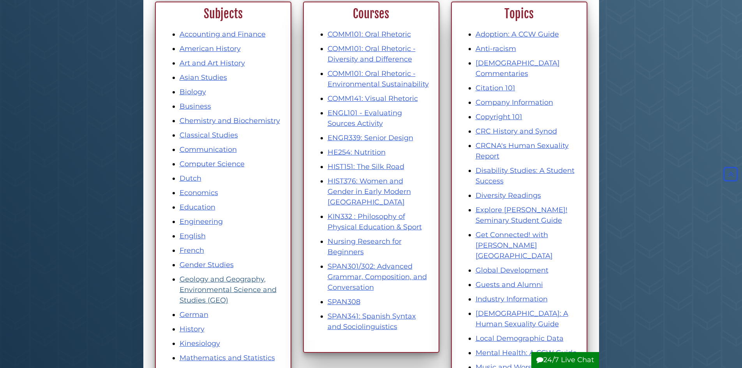 This screenshot has width=742, height=368. Describe the element at coordinates (509, 285) in the screenshot. I see `a: Guests and Alumni` at that location.